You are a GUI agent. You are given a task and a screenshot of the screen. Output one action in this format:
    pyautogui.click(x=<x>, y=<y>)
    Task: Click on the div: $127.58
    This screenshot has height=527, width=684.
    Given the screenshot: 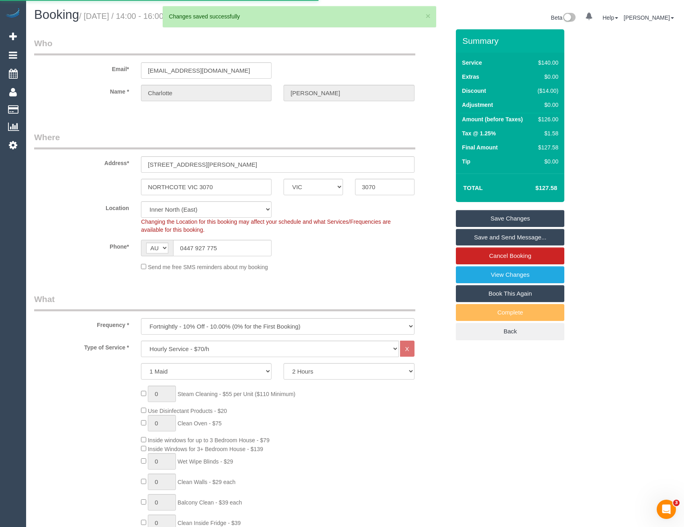 What is the action you would take?
    pyautogui.click(x=547, y=147)
    